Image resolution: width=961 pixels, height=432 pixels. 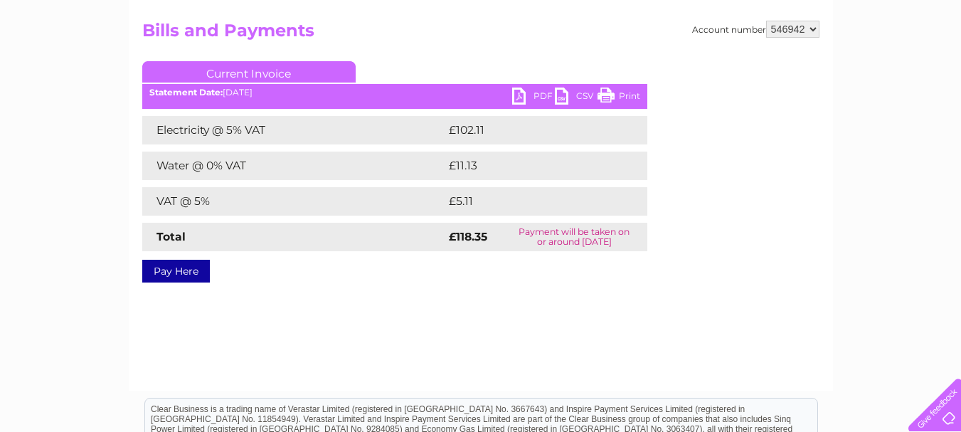 I want to click on span: 0333 014 3131, so click(x=742, y=16).